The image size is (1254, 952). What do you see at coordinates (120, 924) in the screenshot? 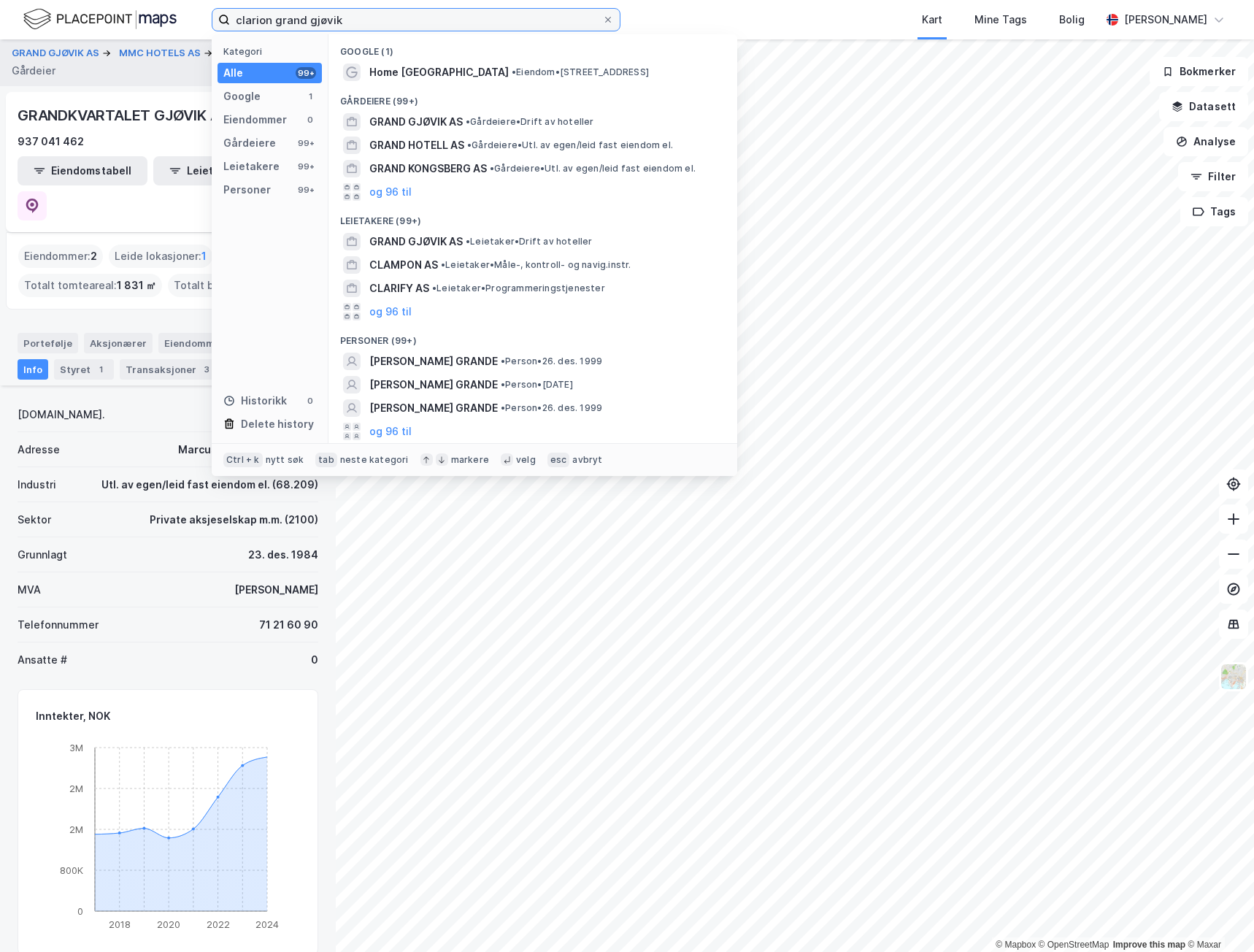
I see `tspan: 2018` at bounding box center [120, 924].